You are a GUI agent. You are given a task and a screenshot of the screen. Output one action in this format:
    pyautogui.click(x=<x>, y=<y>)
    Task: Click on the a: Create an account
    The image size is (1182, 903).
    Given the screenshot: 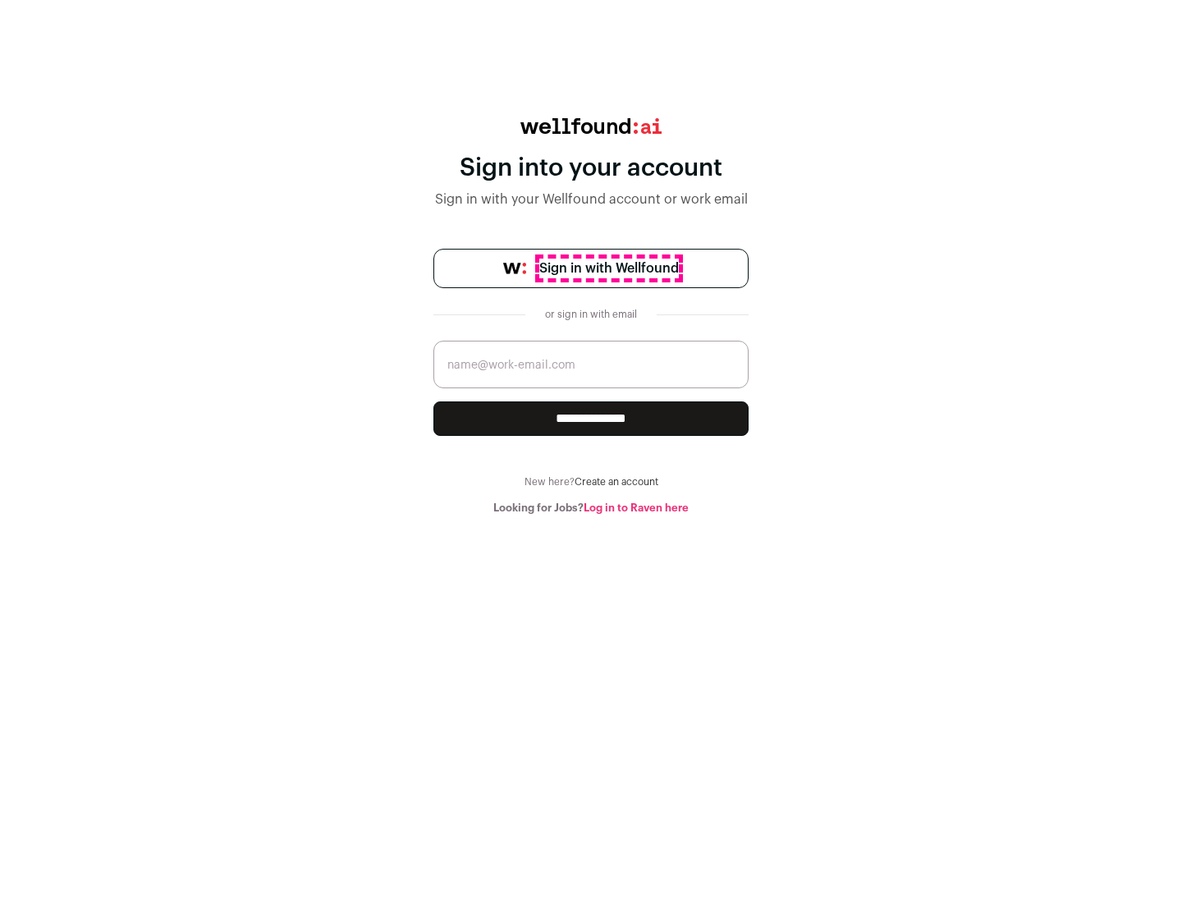 What is the action you would take?
    pyautogui.click(x=616, y=482)
    